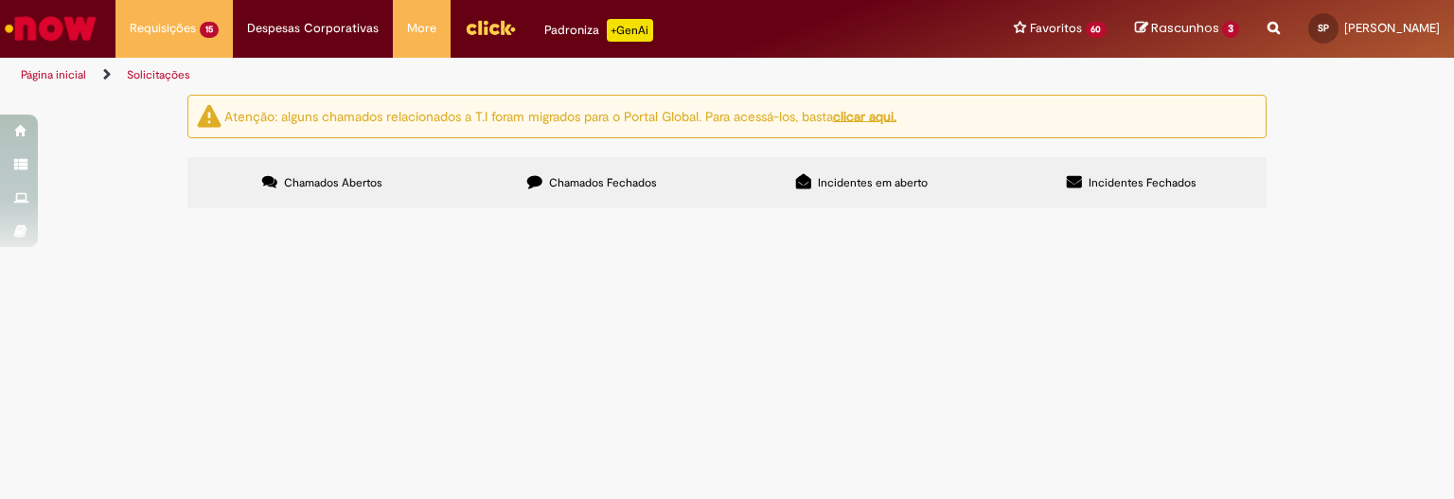 The height and width of the screenshot is (499, 1454). I want to click on a: Solicitações, so click(158, 75).